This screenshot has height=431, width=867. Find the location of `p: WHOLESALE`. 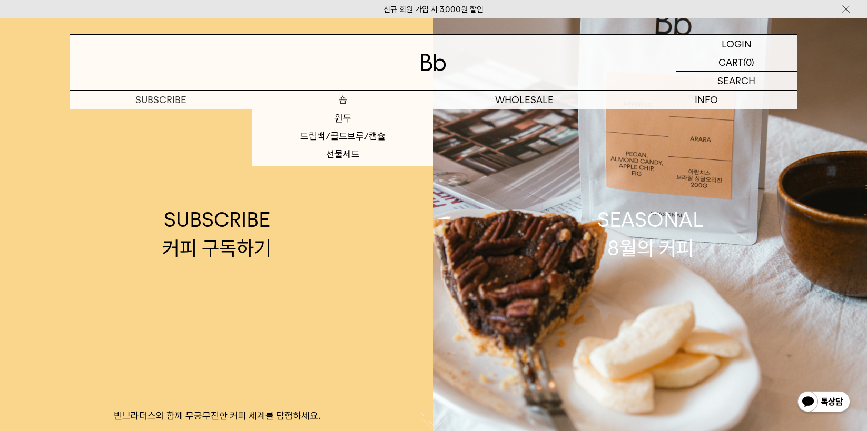

p: WHOLESALE is located at coordinates (524, 100).